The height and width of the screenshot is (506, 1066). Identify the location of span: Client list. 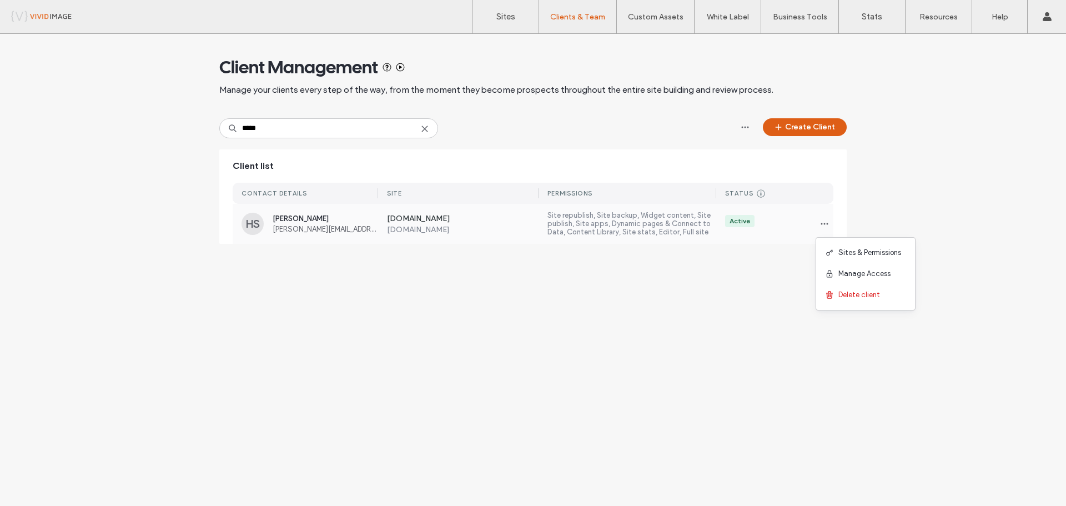
(253, 166).